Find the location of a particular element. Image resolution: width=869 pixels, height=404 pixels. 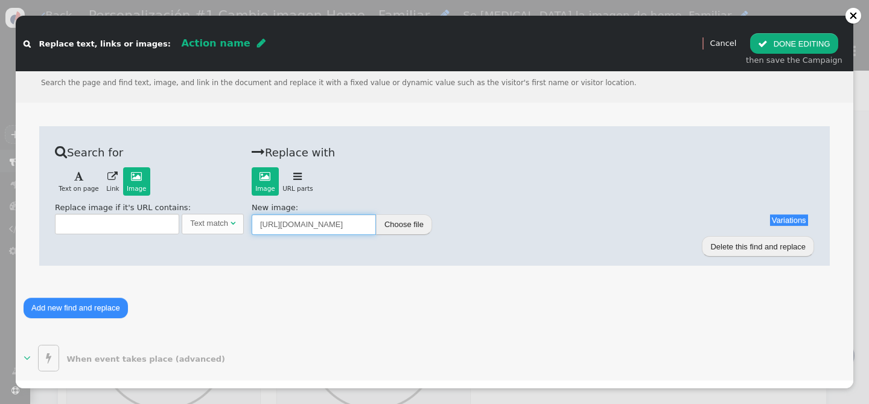

a:   When event takes place (advanced) is located at coordinates (127, 358).